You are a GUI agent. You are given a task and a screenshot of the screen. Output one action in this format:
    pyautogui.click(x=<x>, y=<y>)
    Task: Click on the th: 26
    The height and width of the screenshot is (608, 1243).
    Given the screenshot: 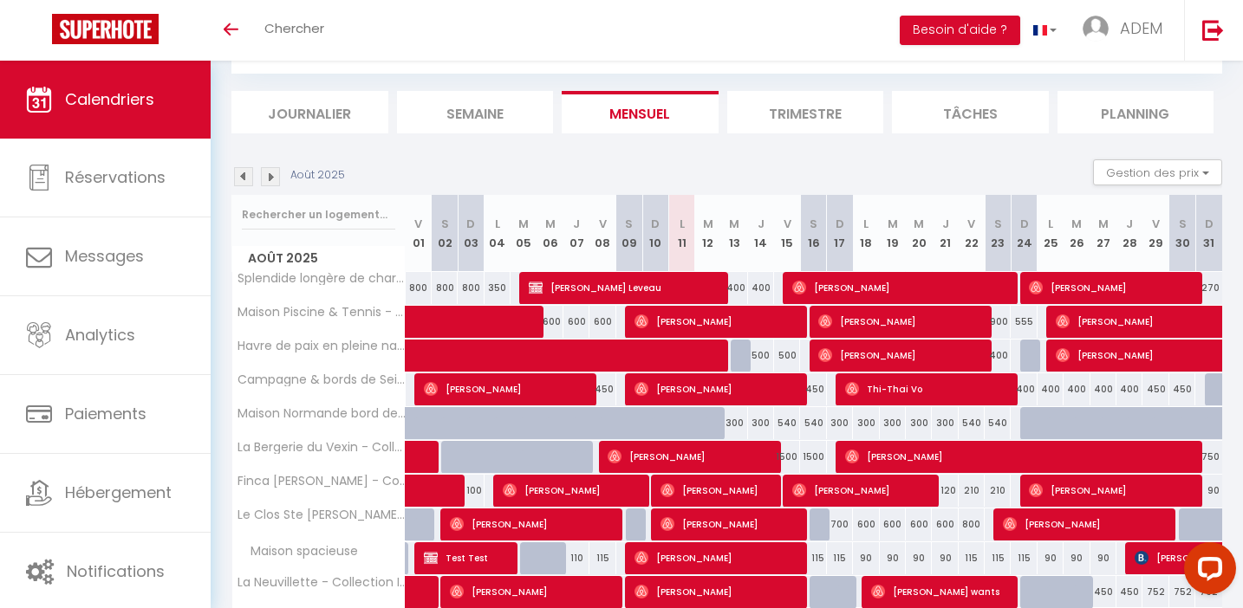 What is the action you would take?
    pyautogui.click(x=1076, y=233)
    